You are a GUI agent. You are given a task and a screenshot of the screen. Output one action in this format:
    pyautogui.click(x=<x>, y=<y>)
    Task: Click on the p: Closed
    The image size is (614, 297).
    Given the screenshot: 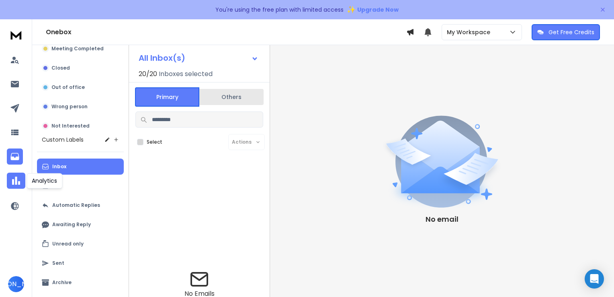 What is the action you would take?
    pyautogui.click(x=61, y=68)
    